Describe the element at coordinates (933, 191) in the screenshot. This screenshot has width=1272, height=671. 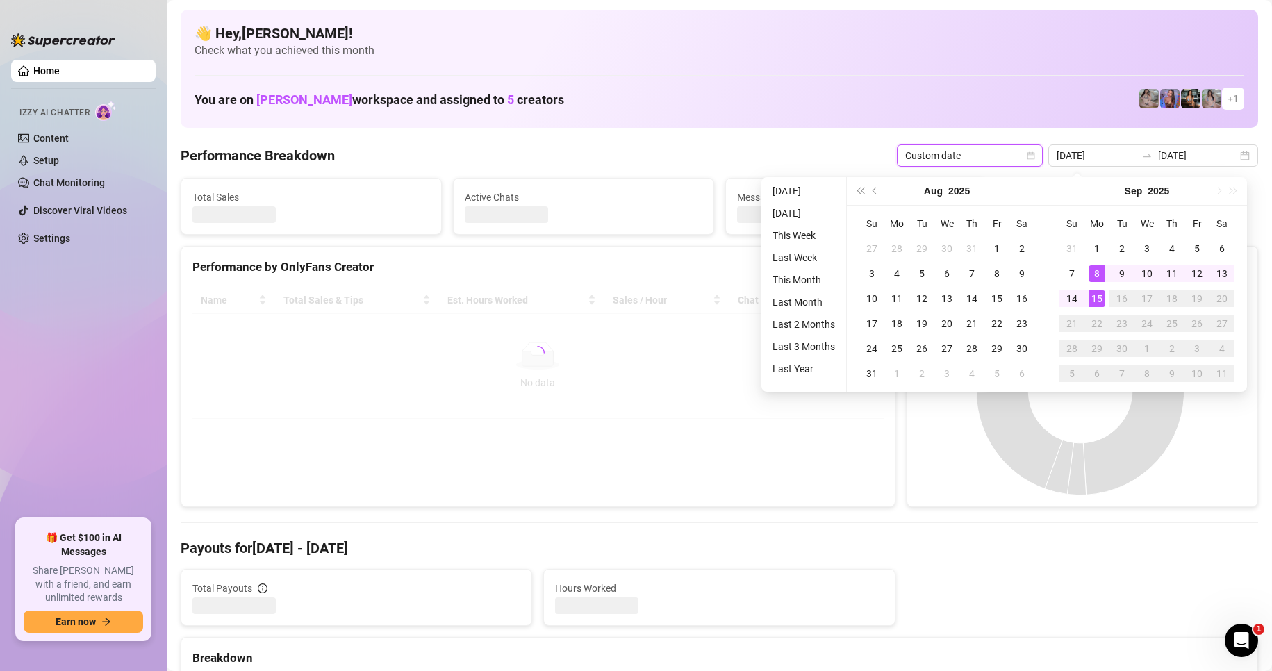
I see `button: Choose a month` at that location.